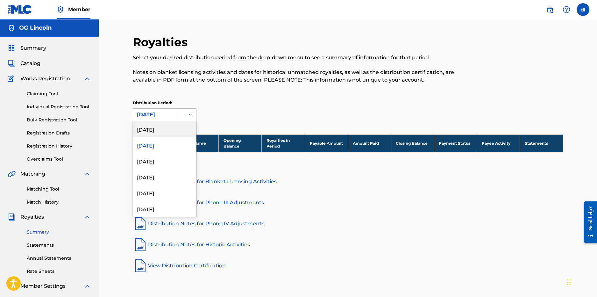 The height and width of the screenshot is (297, 597). I want to click on div: Need help?, so click(11, 22).